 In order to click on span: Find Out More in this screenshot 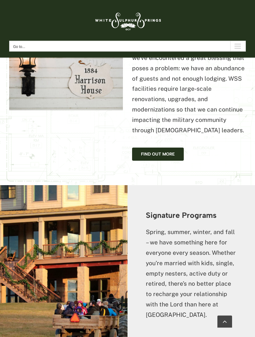, I will do `click(157, 154)`.